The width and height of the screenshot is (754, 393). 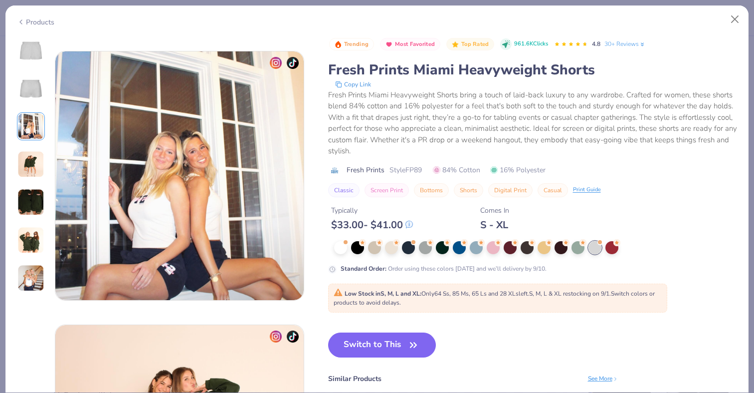 What do you see at coordinates (475, 44) in the screenshot?
I see `span: Top Rated` at bounding box center [475, 44].